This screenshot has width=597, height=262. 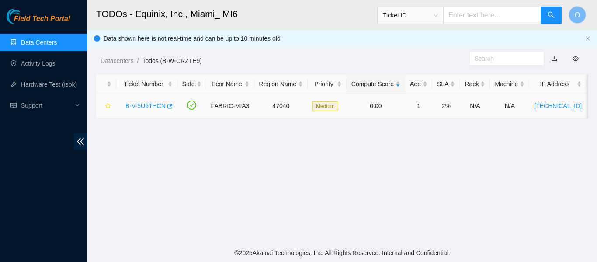 I want to click on a: Data Centers, so click(x=39, y=42).